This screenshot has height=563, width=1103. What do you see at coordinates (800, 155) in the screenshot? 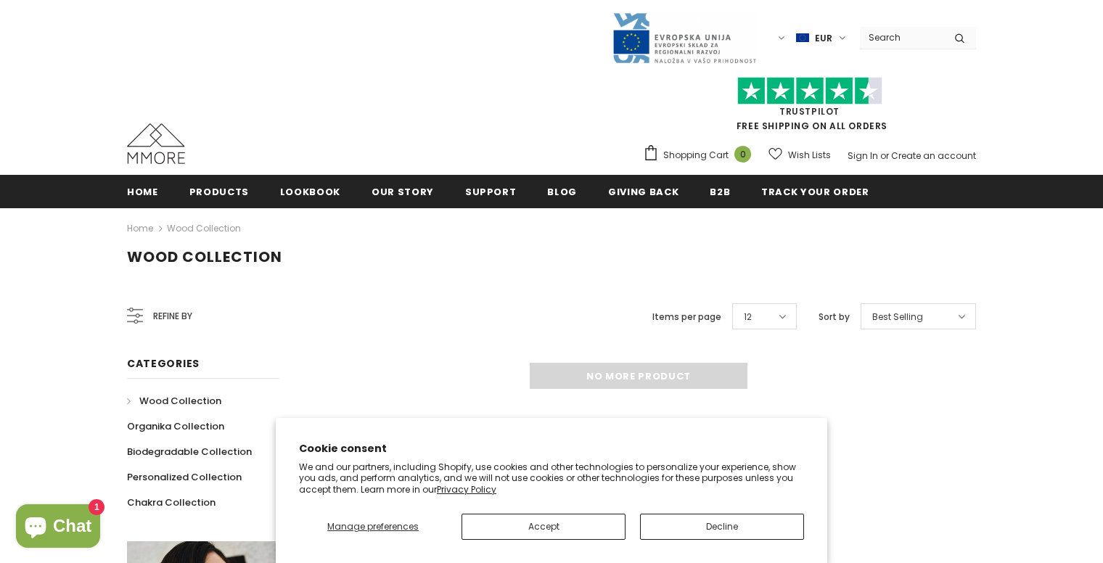
I see `a: Wish Lists` at bounding box center [800, 155].